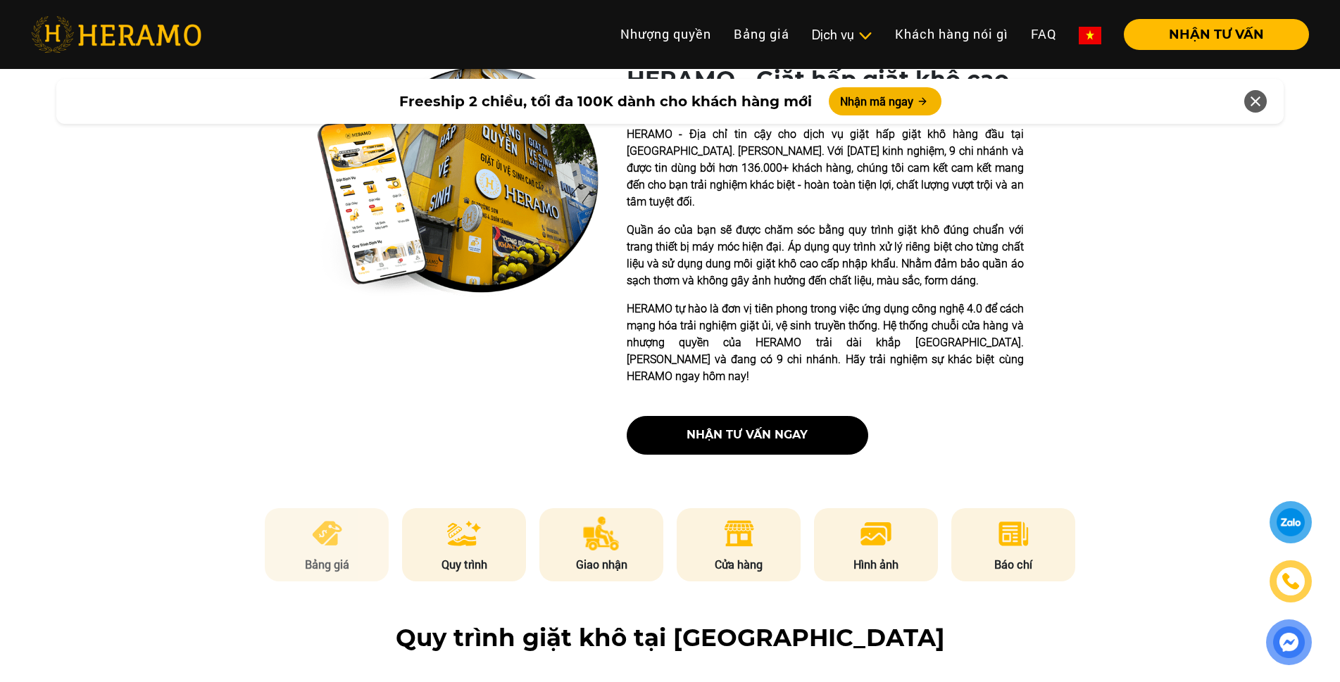 The image size is (1340, 682). What do you see at coordinates (747, 435) in the screenshot?
I see `button: nhận tư vấn ngay` at bounding box center [747, 435].